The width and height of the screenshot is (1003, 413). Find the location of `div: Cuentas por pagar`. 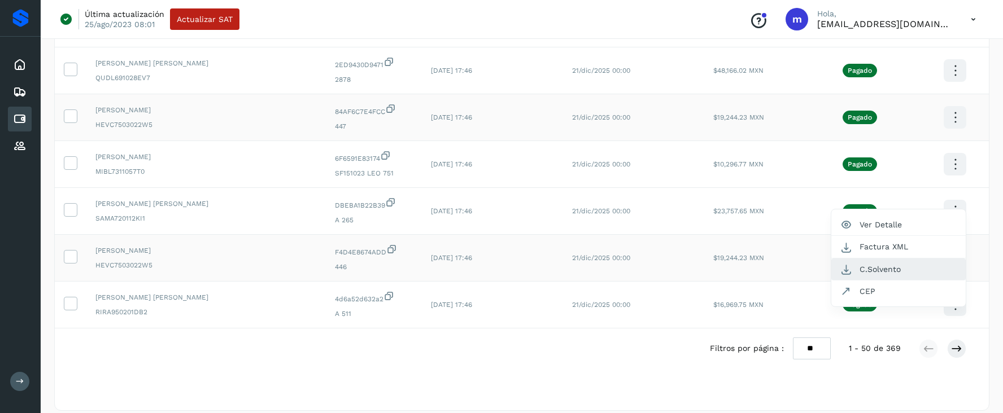

div: Cuentas por pagar is located at coordinates (20, 119).